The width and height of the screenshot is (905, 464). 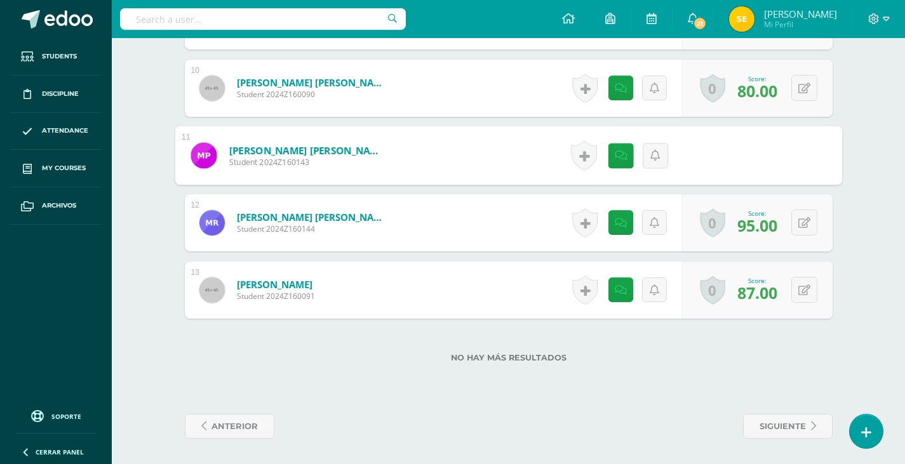 What do you see at coordinates (700, 24) in the screenshot?
I see `span: 21` at bounding box center [700, 24].